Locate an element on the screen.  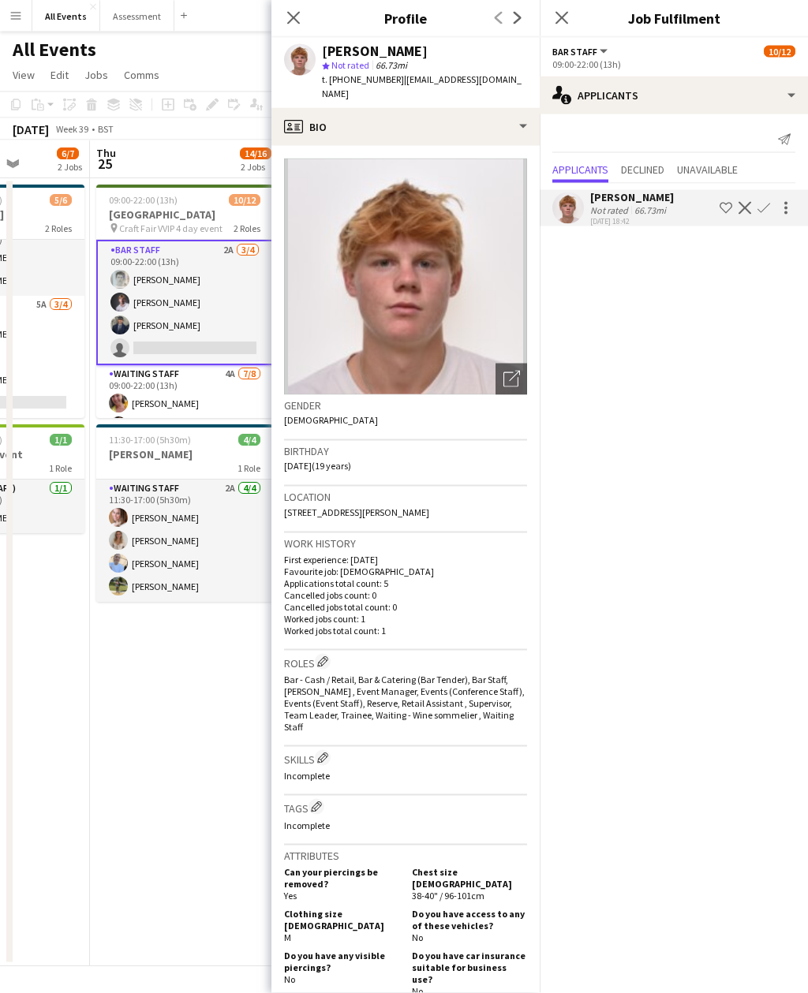
h3: Tags is located at coordinates (405, 807).